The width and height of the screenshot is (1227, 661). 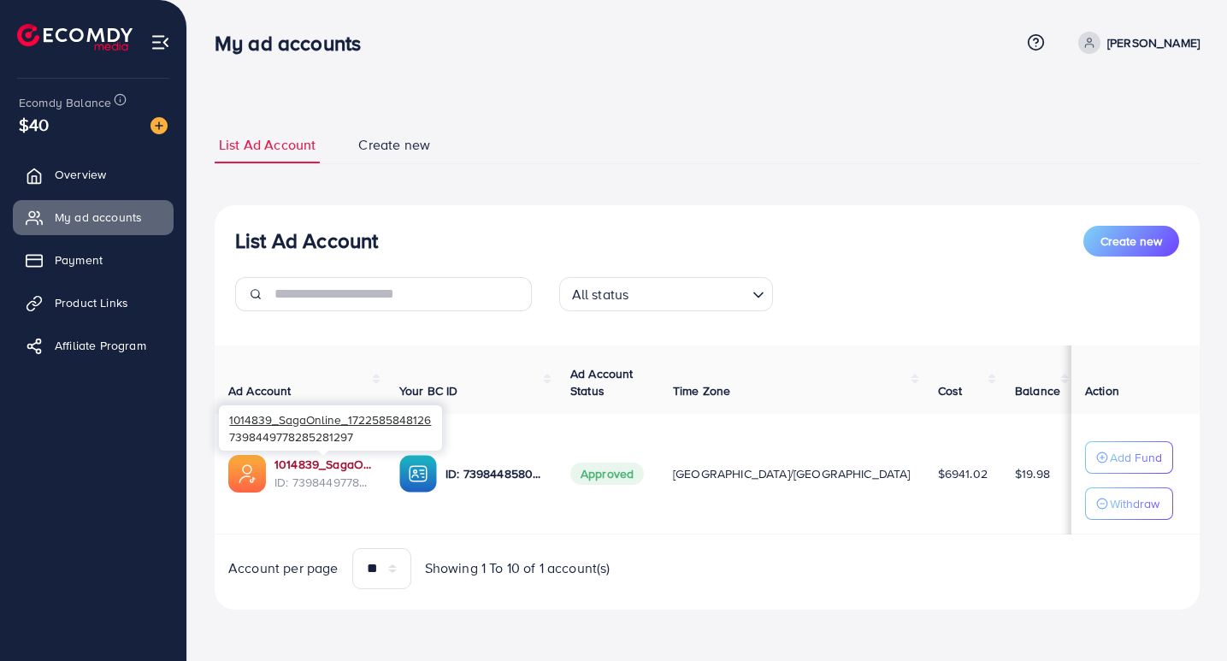 I want to click on a: Product Links, so click(x=93, y=303).